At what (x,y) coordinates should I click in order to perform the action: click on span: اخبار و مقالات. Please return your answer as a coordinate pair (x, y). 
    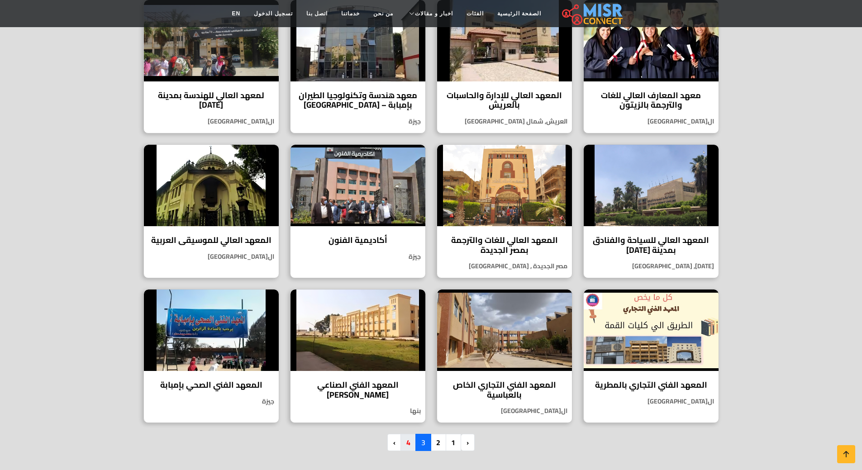
    Looking at the image, I should click on (434, 14).